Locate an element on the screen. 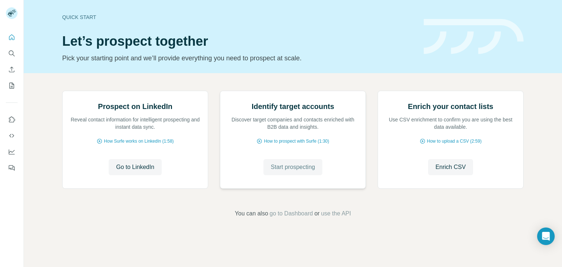 This screenshot has width=562, height=267. button: Go to LinkedIn is located at coordinates (135, 167).